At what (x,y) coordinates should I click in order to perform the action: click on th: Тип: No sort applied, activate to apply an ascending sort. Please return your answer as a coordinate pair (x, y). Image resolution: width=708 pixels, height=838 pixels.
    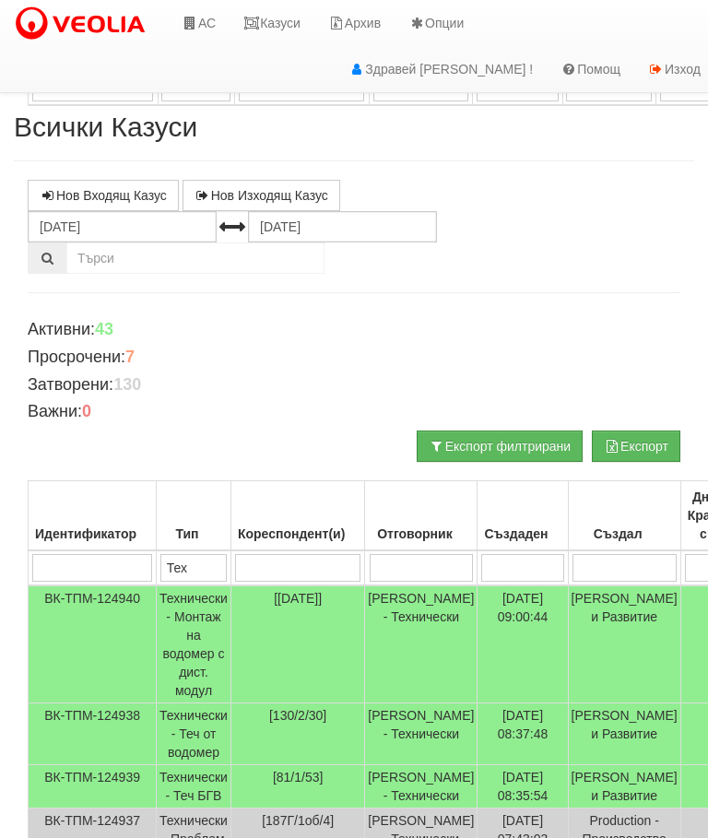
    Looking at the image, I should click on (194, 516).